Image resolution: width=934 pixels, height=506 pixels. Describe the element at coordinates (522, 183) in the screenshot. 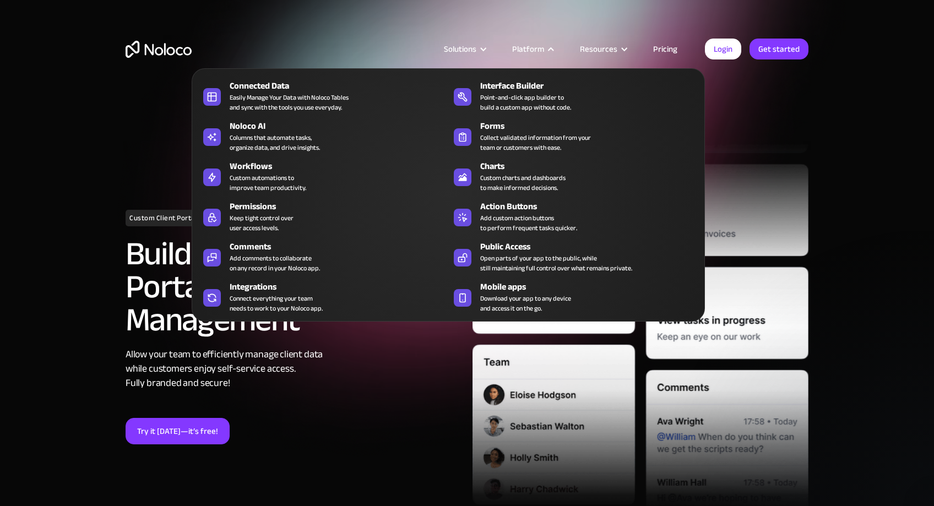

I see `div: Custom charts and dashboards to make informed decisions.` at that location.